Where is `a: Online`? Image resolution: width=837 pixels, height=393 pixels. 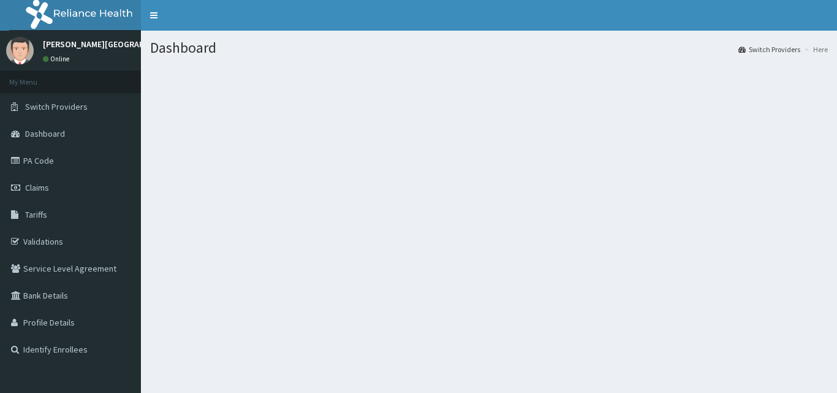
a: Online is located at coordinates (58, 59).